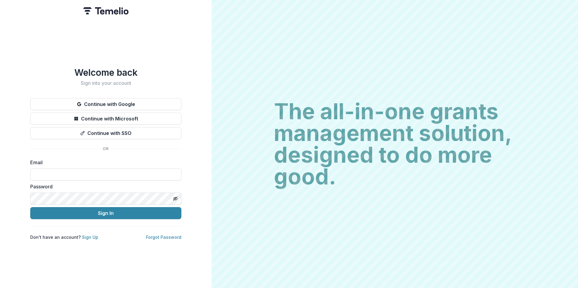 The image size is (578, 288). What do you see at coordinates (175, 199) in the screenshot?
I see `button: Toggle password visibility` at bounding box center [175, 199].